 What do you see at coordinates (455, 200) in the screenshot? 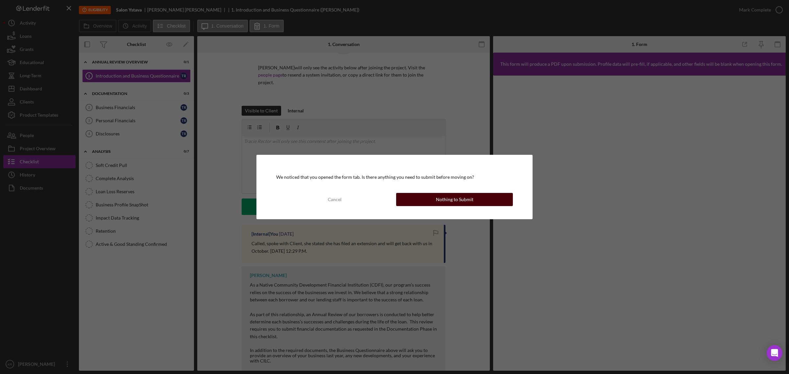
I see `div: Nothing to Submit` at bounding box center [455, 200].